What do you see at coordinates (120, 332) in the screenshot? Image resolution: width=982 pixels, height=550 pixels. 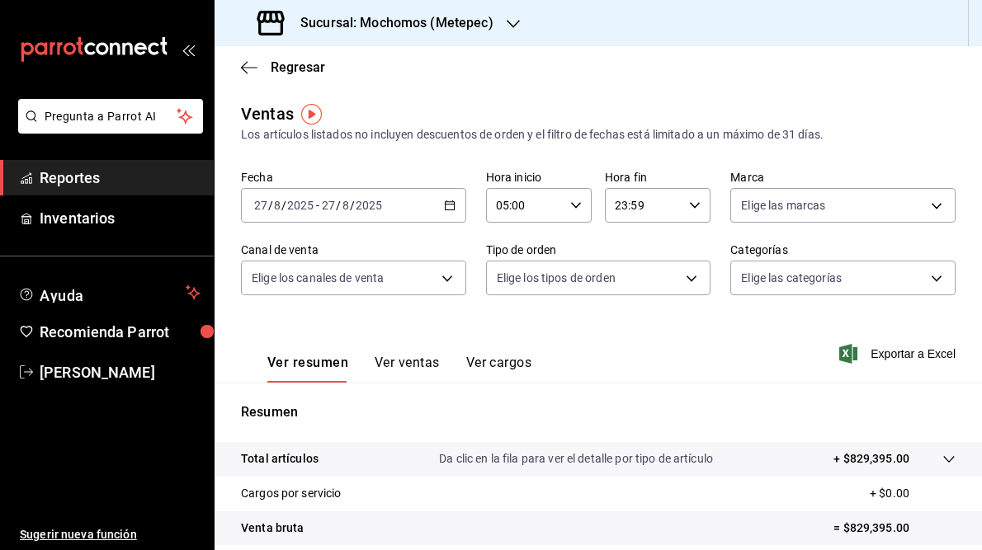 I see `span: Recomienda Parrot` at bounding box center [120, 332].